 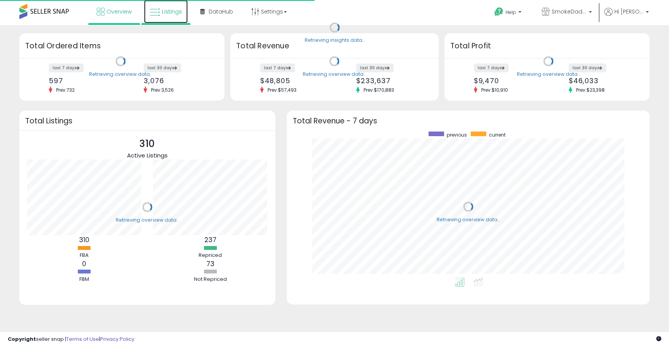 I want to click on strong: Copyright, so click(x=22, y=339).